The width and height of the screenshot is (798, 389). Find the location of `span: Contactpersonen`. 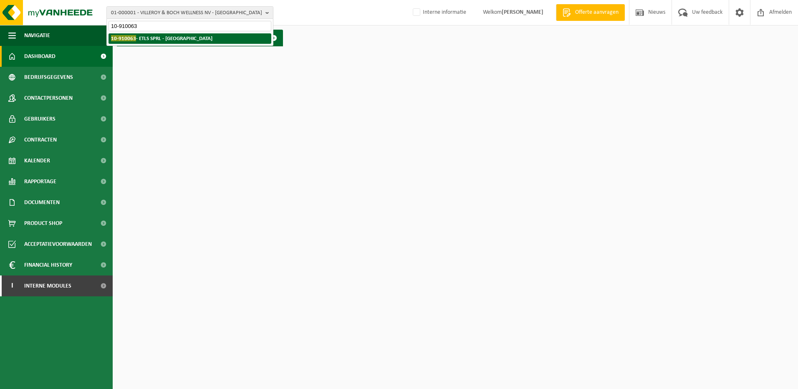

span: Contactpersonen is located at coordinates (48, 98).